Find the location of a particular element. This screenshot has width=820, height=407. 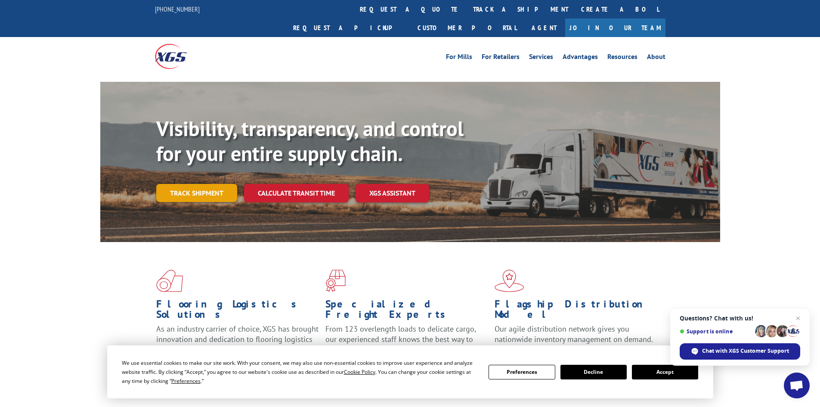

a: XGS ASSISTANT is located at coordinates (392, 193).